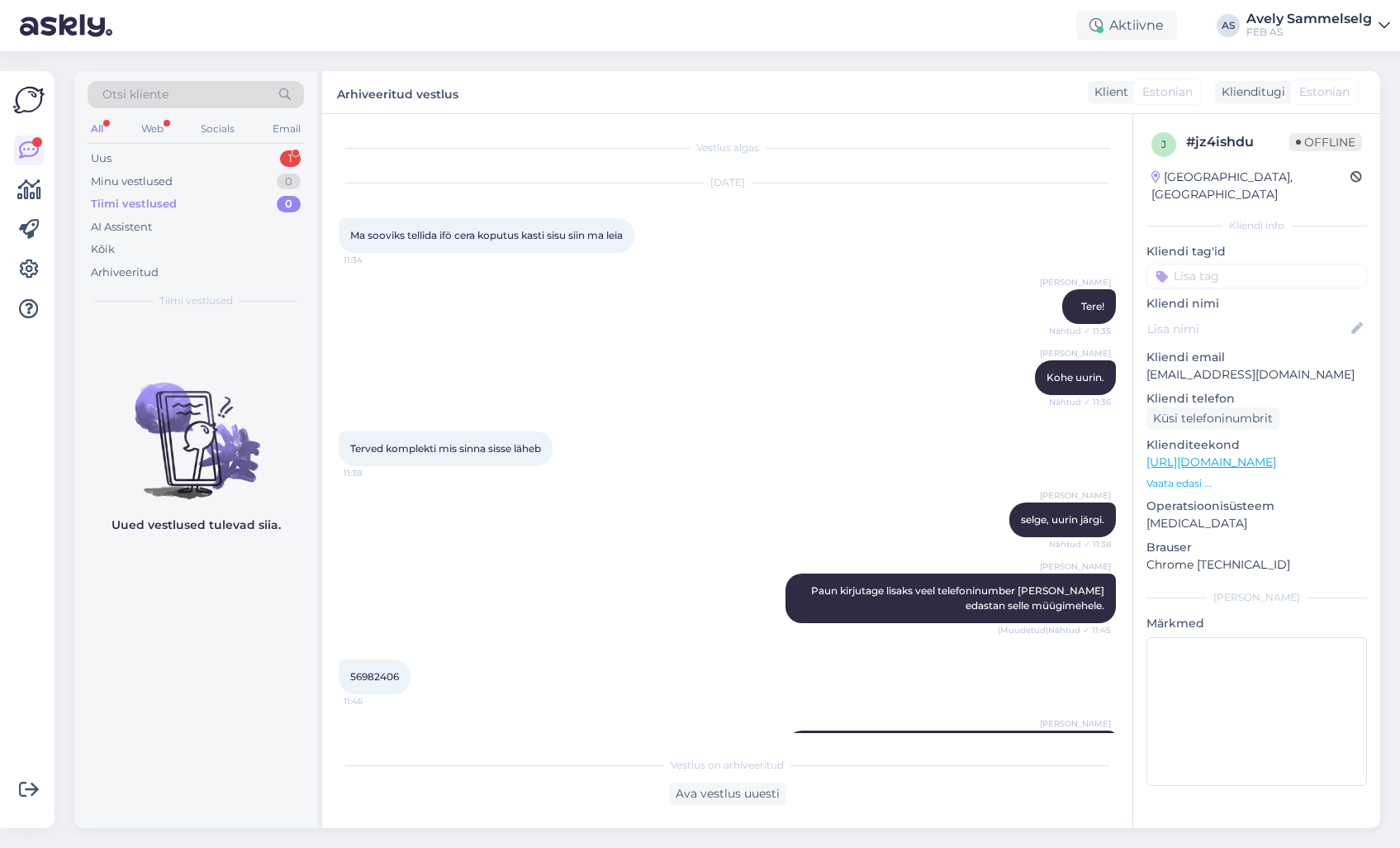  I want to click on img: No chats, so click(196, 427).